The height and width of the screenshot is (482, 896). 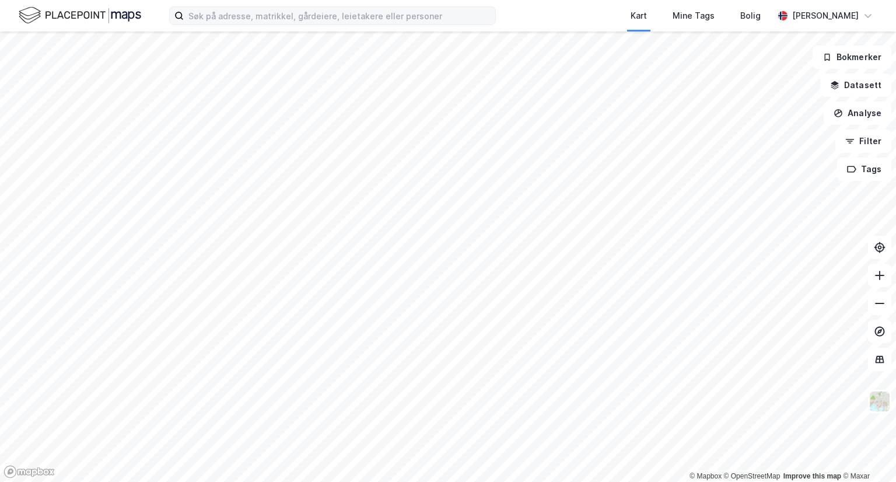 I want to click on input: Søk på adresse, matrikkel, gårdeiere, leietakere eller personer, so click(x=340, y=16).